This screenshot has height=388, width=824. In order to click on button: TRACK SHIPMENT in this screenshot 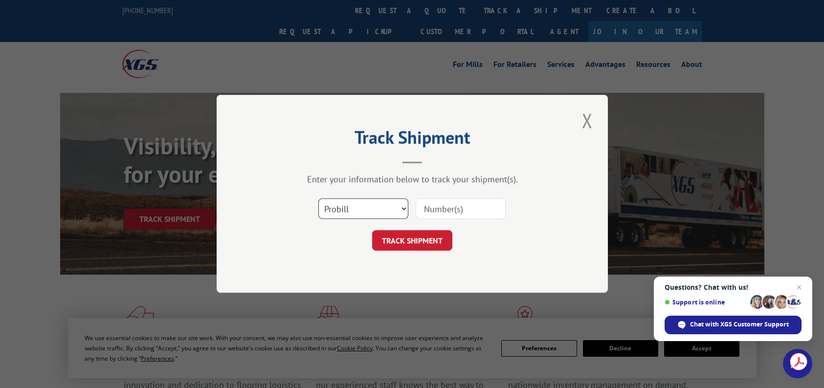, I will do `click(412, 241)`.